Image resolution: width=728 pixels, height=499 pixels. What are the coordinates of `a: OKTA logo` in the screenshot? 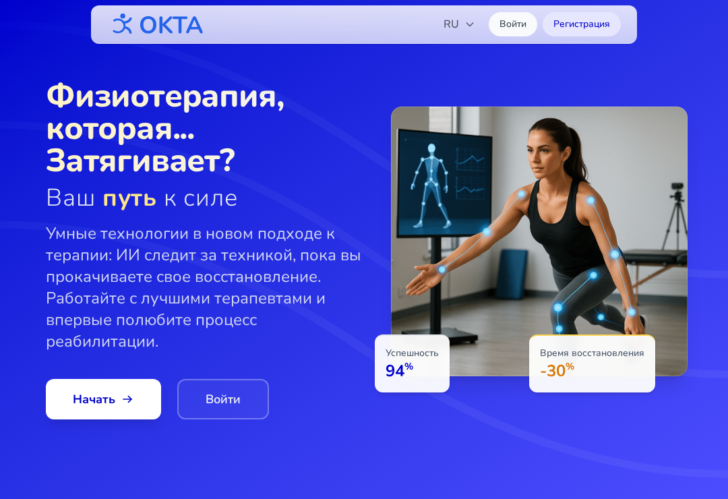 It's located at (156, 24).